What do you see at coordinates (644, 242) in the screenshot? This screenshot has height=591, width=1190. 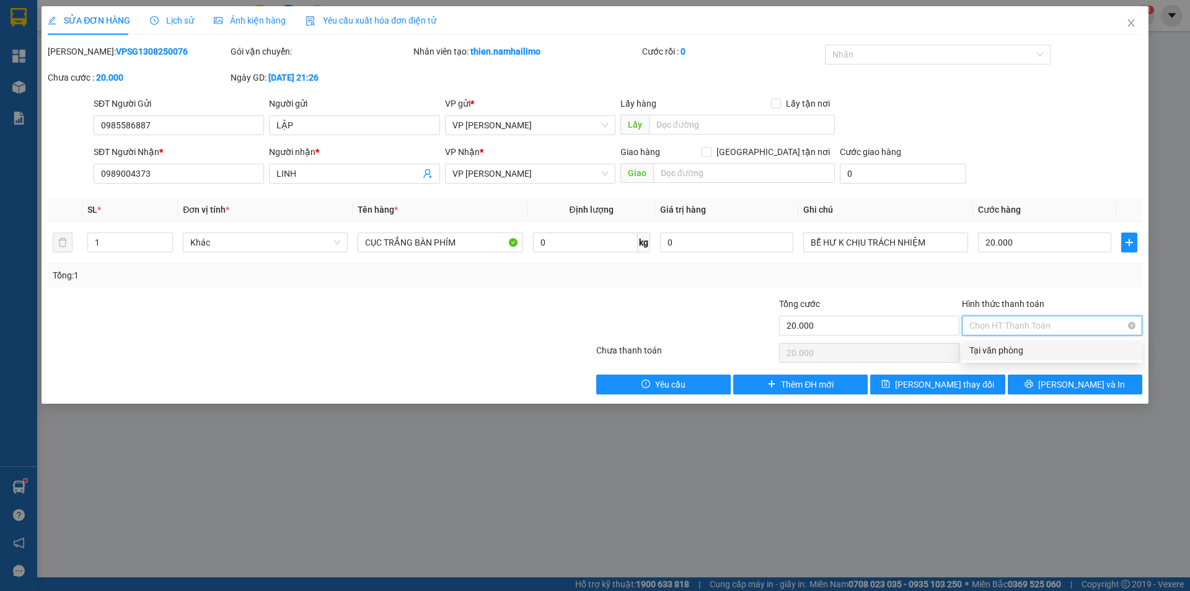 I see `span: kg` at bounding box center [644, 242].